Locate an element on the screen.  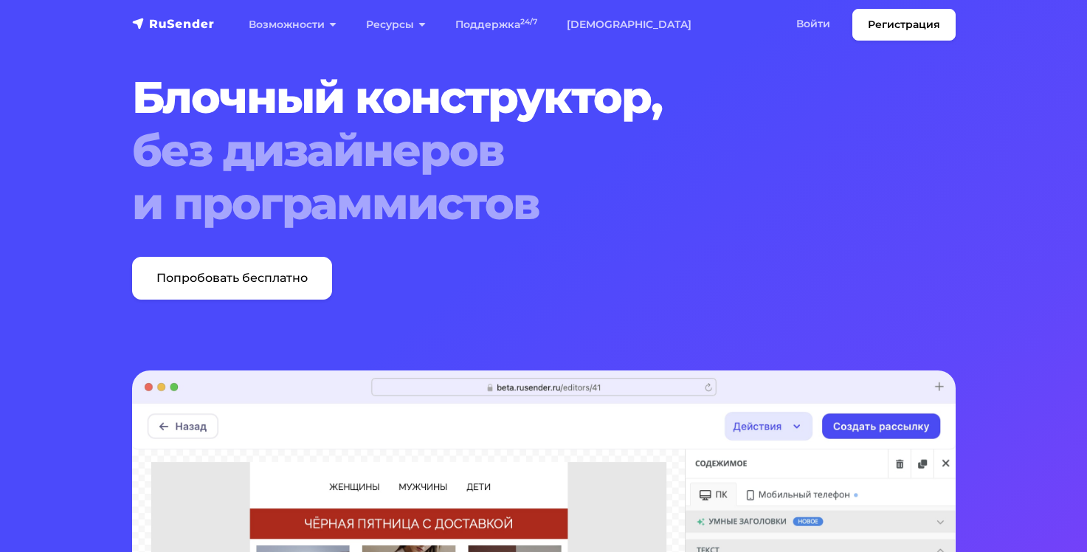
a: Возможности is located at coordinates (292, 24).